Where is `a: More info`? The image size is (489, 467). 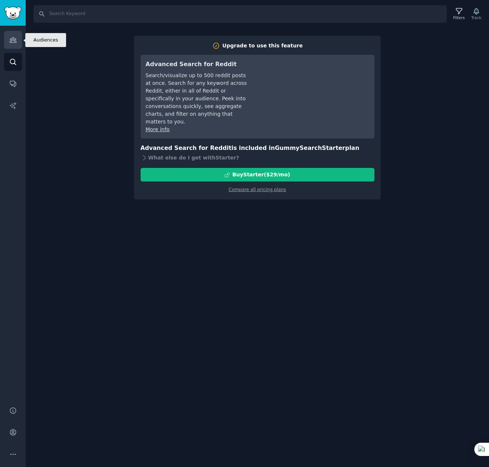 a: More info is located at coordinates (158, 129).